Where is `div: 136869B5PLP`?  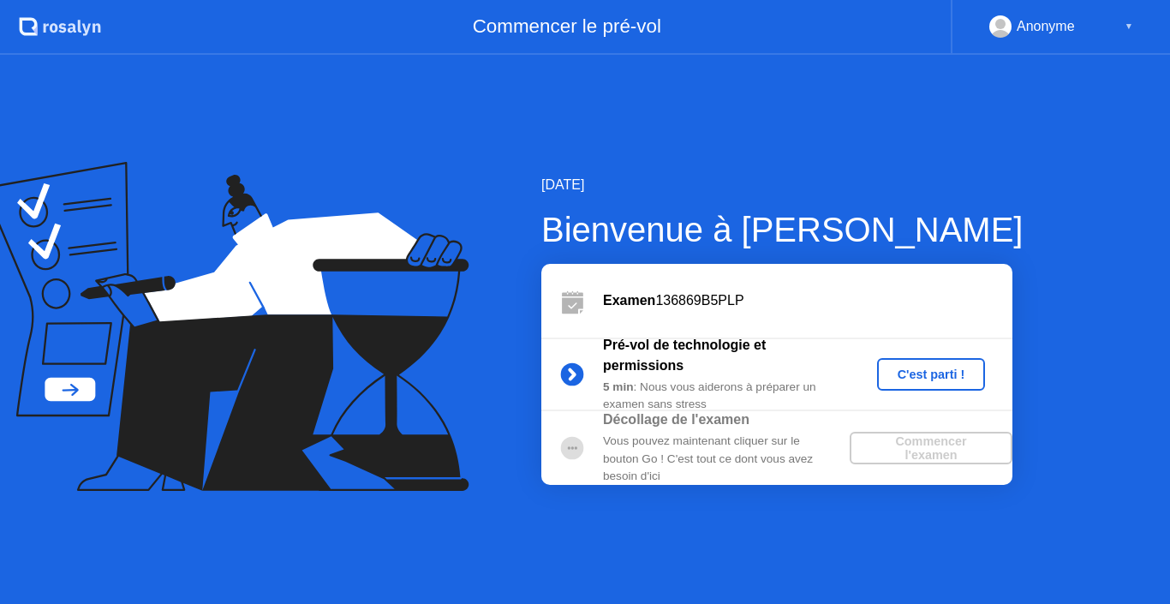 div: 136869B5PLP is located at coordinates (808, 301).